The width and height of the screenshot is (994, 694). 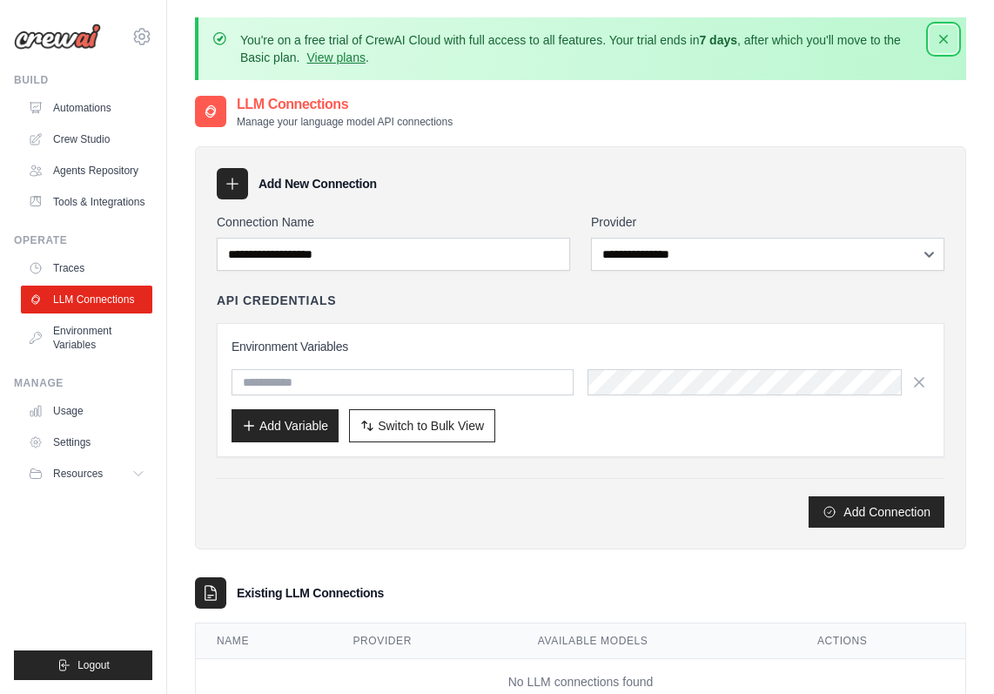 I want to click on a: Agents Repository, so click(x=86, y=171).